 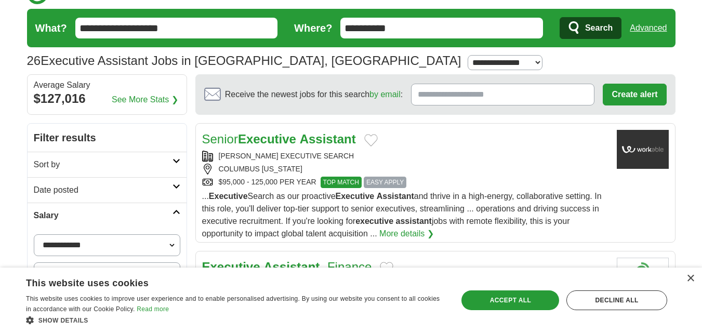 What do you see at coordinates (635, 95) in the screenshot?
I see `button: Create alert` at bounding box center [635, 95].